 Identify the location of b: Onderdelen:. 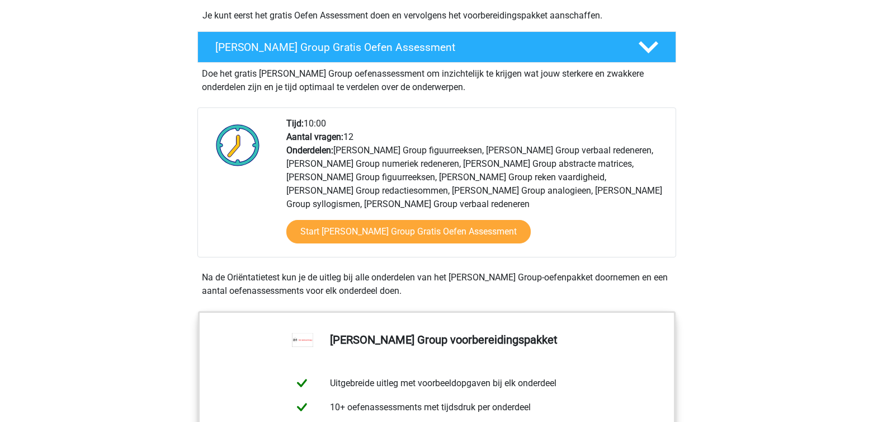
(310, 150).